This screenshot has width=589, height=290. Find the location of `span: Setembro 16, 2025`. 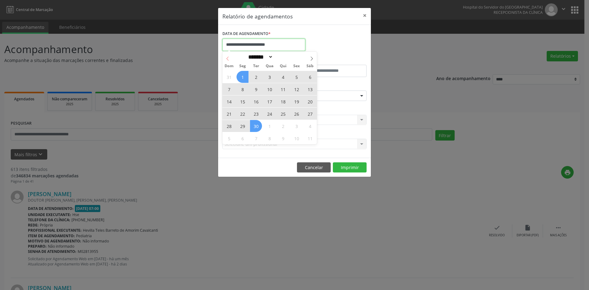

span: Setembro 16, 2025 is located at coordinates (256, 101).